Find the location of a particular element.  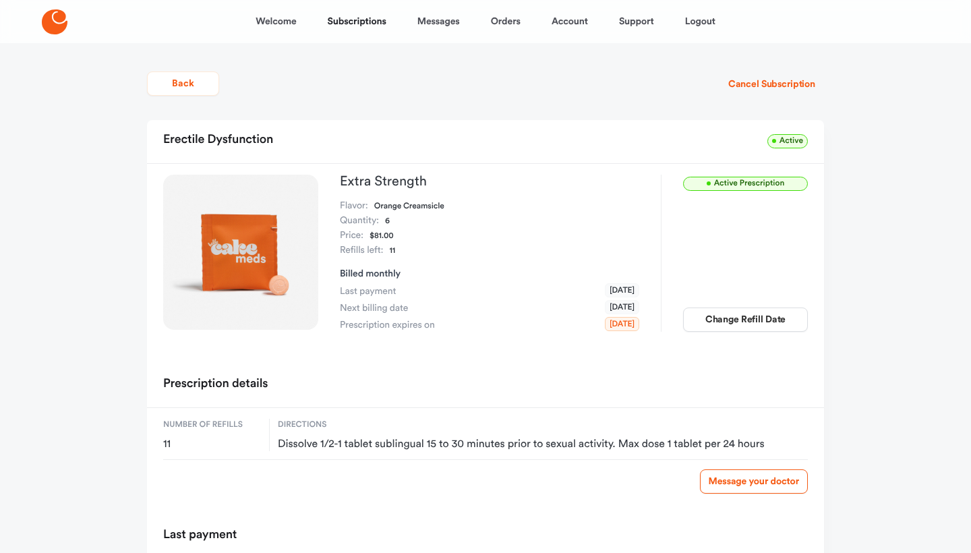

span: Active is located at coordinates (788, 141).